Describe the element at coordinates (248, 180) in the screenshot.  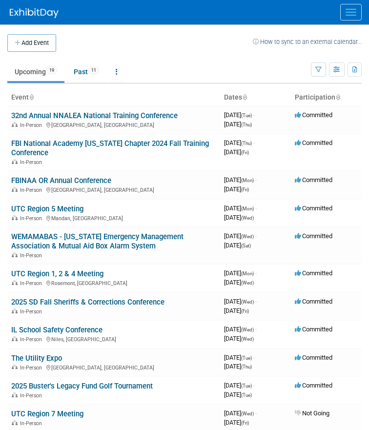
I see `span: (Mon)` at that location.